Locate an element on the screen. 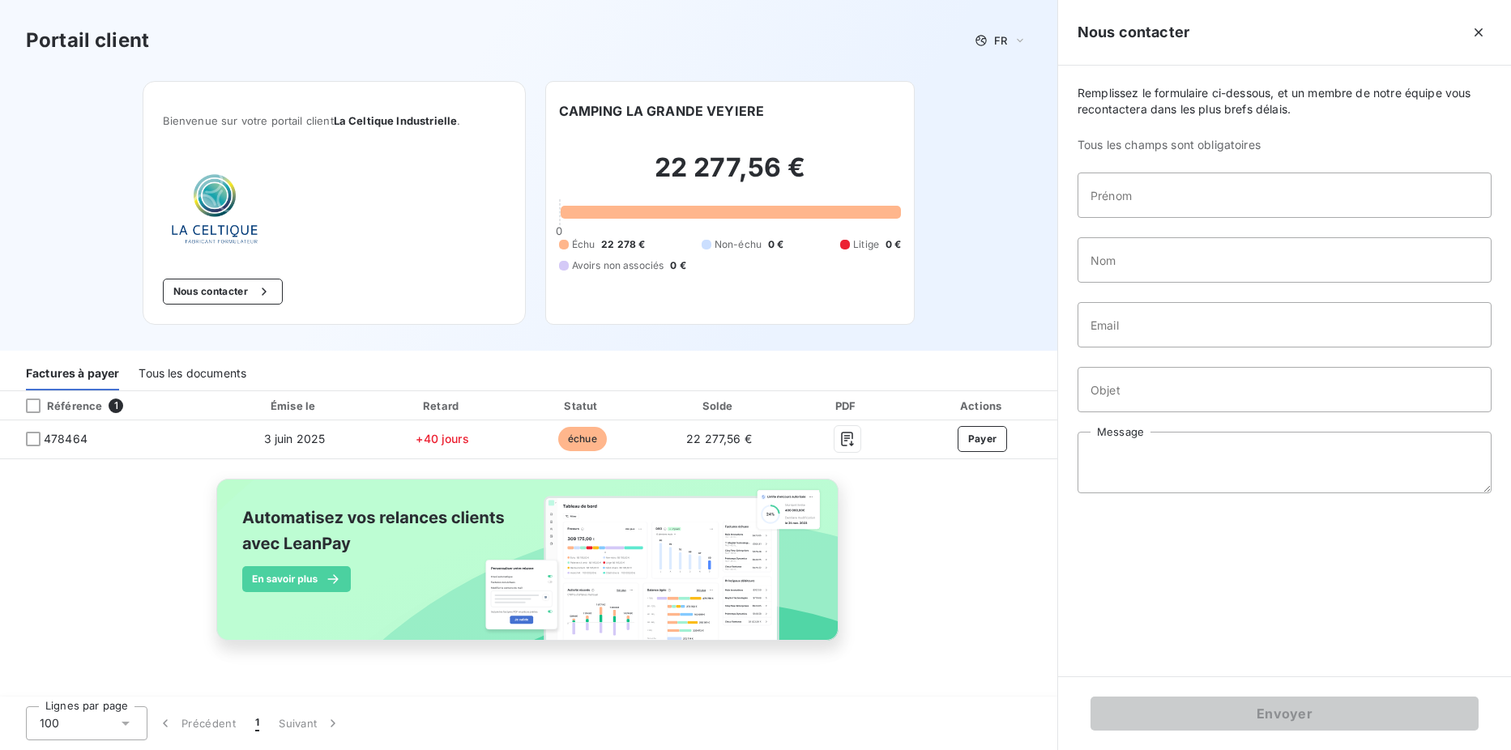 Image resolution: width=1511 pixels, height=750 pixels. span: échue is located at coordinates (583, 439).